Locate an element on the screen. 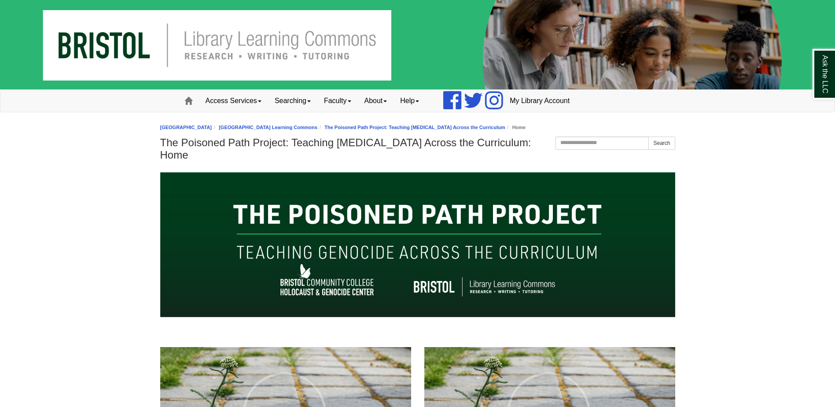 This screenshot has height=407, width=835. button: Search is located at coordinates (662, 143).